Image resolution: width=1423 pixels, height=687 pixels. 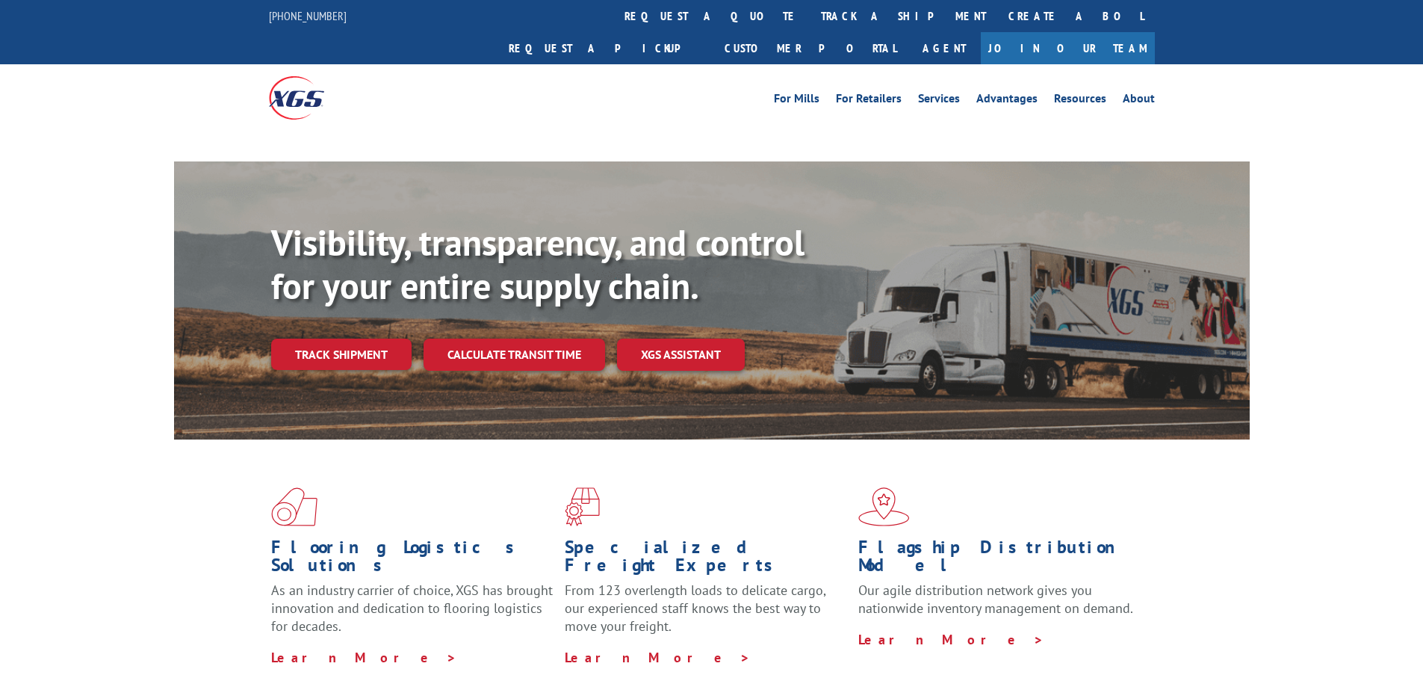 What do you see at coordinates (294, 507) in the screenshot?
I see `img: xgs-icon-total-supply-chain-intelligence-red` at bounding box center [294, 507].